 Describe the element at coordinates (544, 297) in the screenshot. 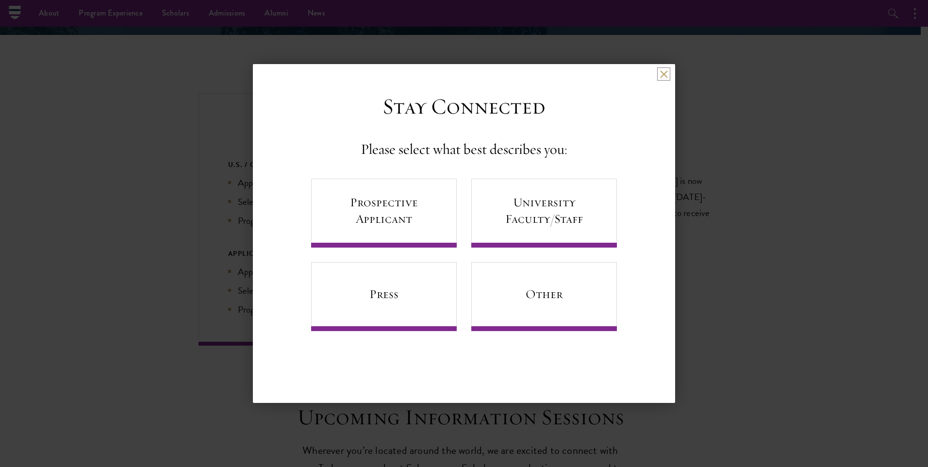

I see `a: Other` at that location.